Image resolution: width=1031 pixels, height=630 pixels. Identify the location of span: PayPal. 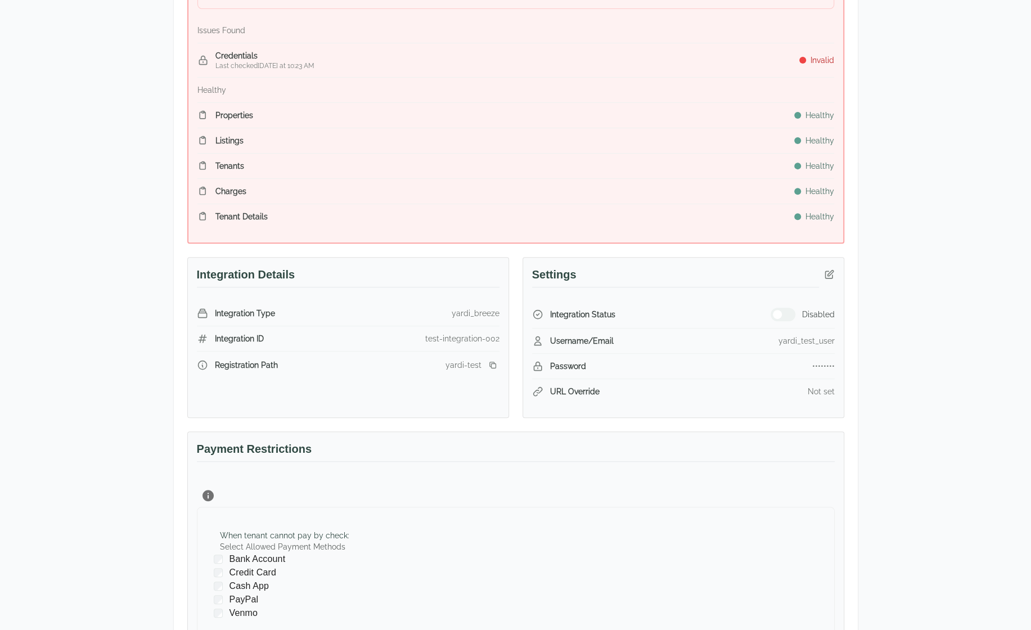
(244, 600).